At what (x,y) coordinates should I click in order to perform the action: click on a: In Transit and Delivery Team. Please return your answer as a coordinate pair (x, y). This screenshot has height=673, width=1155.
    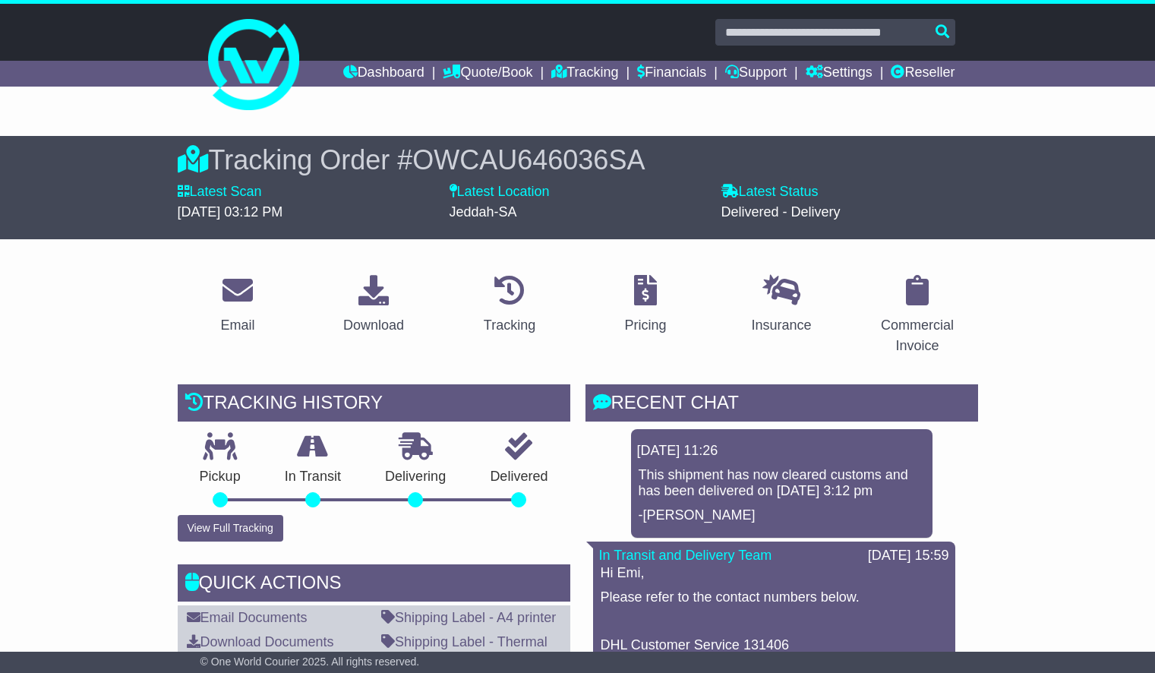
    Looking at the image, I should click on (686, 555).